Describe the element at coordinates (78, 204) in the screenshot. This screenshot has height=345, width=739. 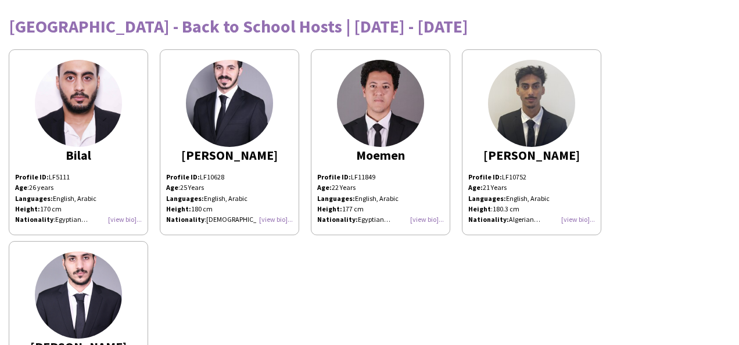
I see `p: English, Arabic 170 cm` at that location.